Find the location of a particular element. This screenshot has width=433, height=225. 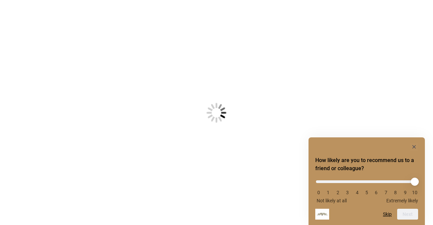

li: 2 is located at coordinates (338, 192).